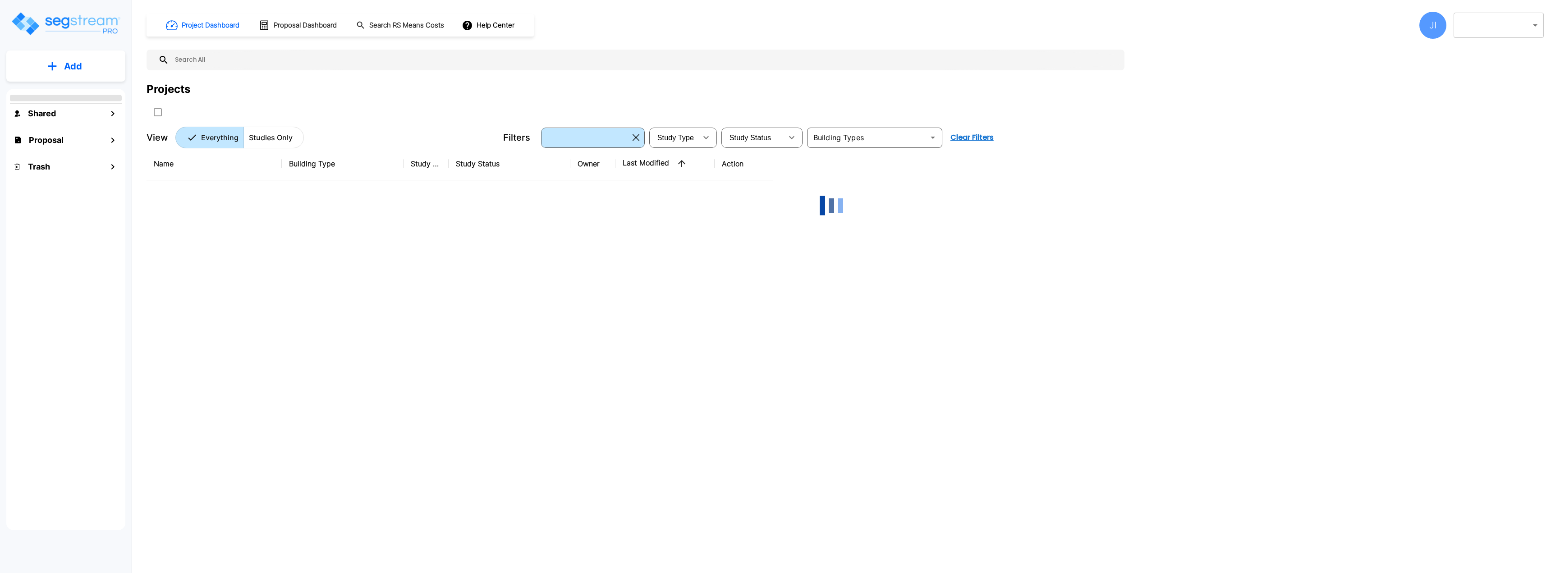  I want to click on p: Add, so click(73, 66).